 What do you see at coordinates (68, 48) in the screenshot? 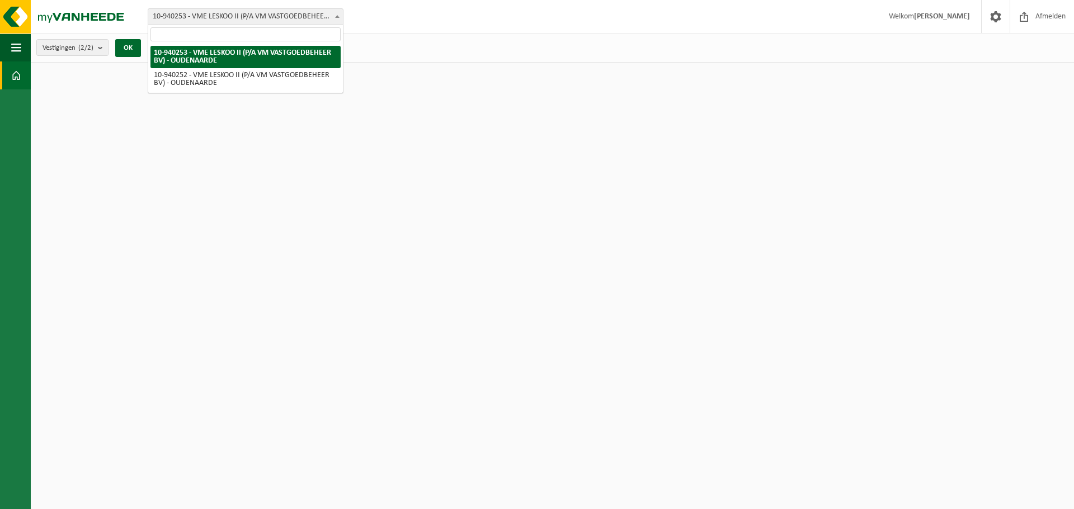
I see `span: Vestigingen` at bounding box center [68, 48].